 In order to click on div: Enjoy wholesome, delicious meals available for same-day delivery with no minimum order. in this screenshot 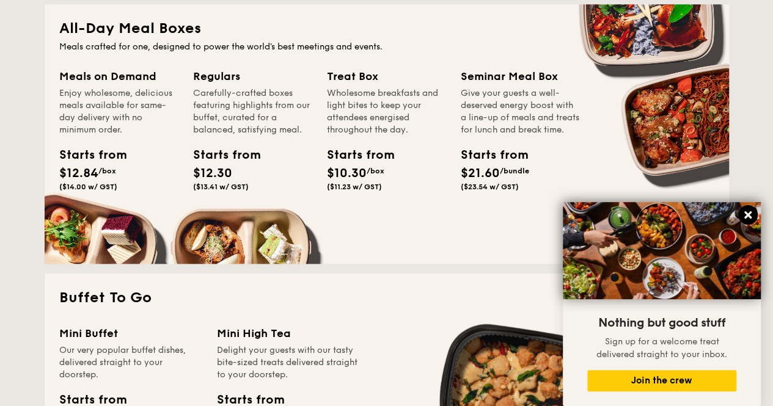, I will do `click(119, 112)`.